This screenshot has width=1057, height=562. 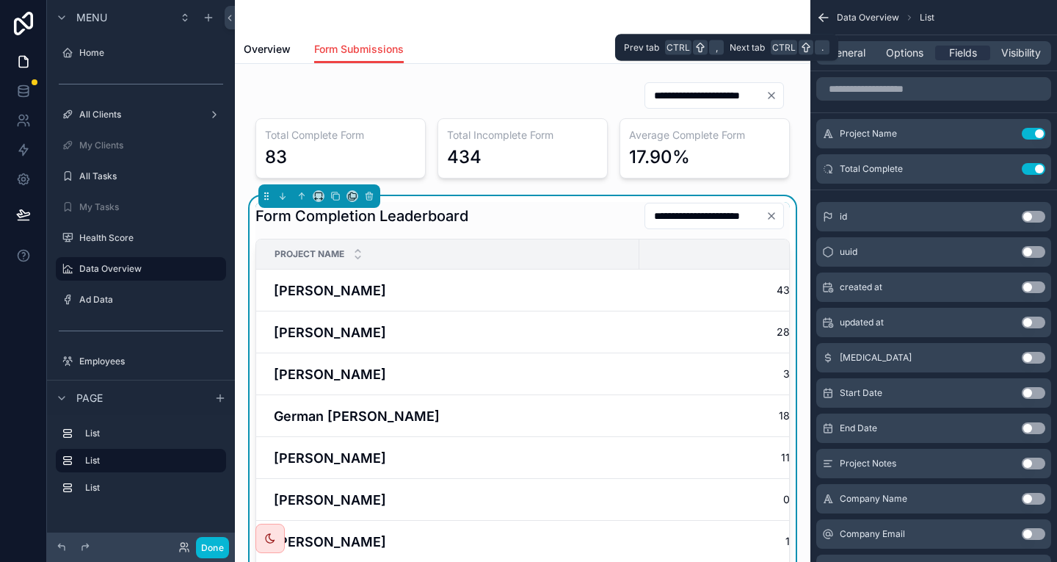 What do you see at coordinates (774, 216) in the screenshot?
I see `button: Clear` at bounding box center [774, 216].